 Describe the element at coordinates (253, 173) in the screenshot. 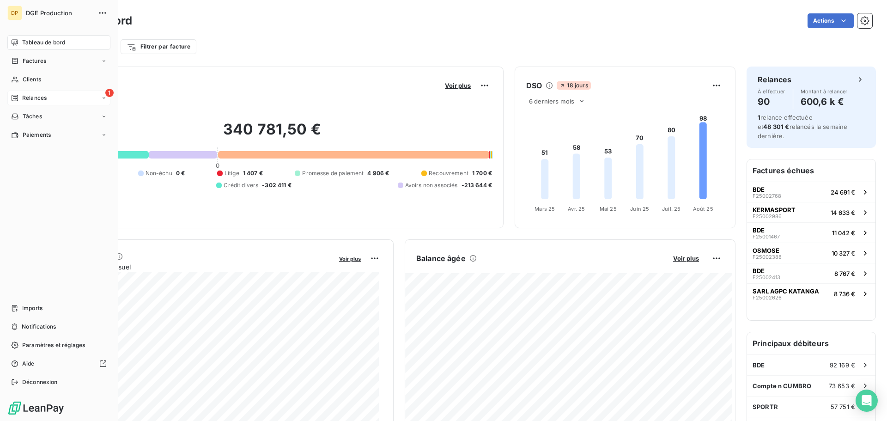

I see `span: 1 407 €` at that location.